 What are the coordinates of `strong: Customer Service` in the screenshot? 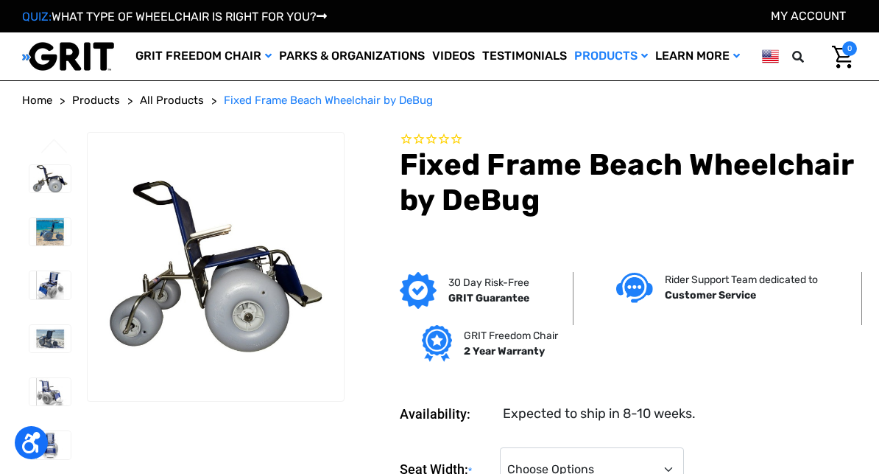 It's located at (711, 295).